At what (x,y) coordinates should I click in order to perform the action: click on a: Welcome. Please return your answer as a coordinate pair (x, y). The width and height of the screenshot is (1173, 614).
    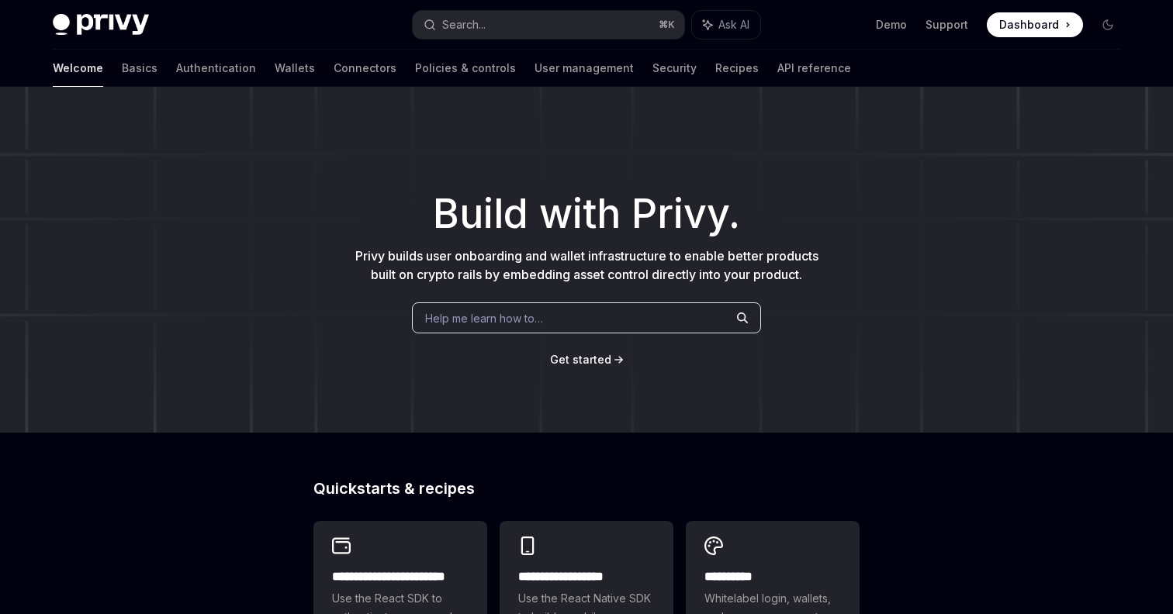
    Looking at the image, I should click on (78, 68).